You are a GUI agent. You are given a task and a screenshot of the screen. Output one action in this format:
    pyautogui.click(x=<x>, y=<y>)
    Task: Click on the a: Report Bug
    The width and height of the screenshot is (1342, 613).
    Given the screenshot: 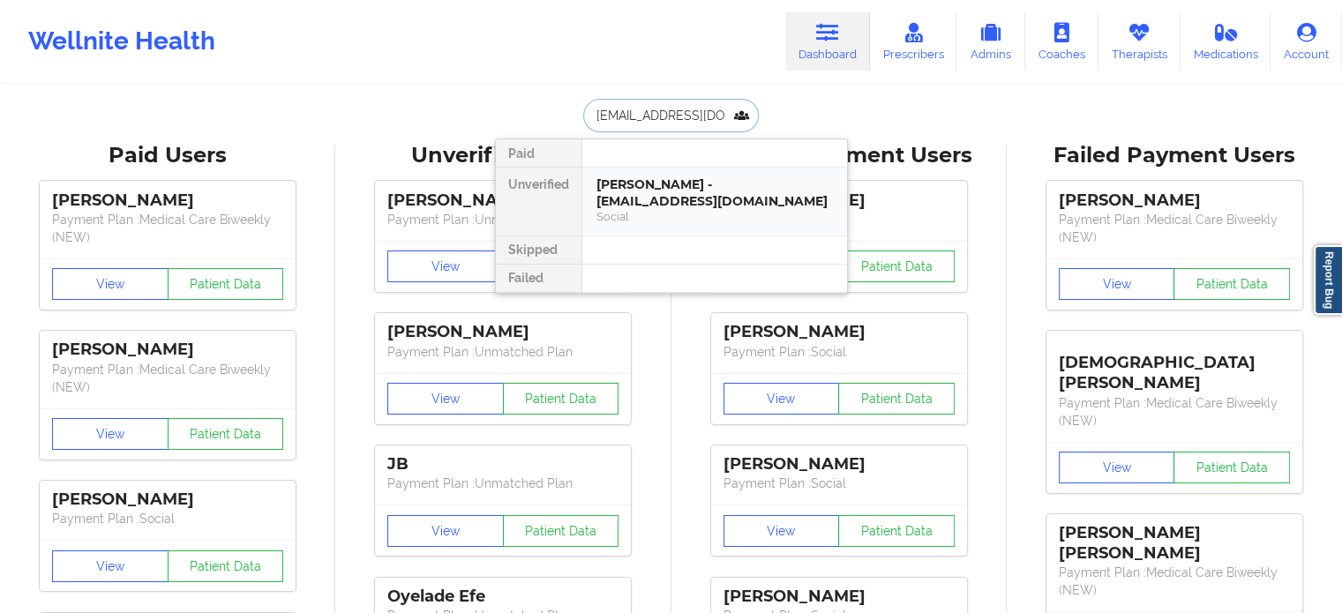 What is the action you would take?
    pyautogui.click(x=1327, y=280)
    